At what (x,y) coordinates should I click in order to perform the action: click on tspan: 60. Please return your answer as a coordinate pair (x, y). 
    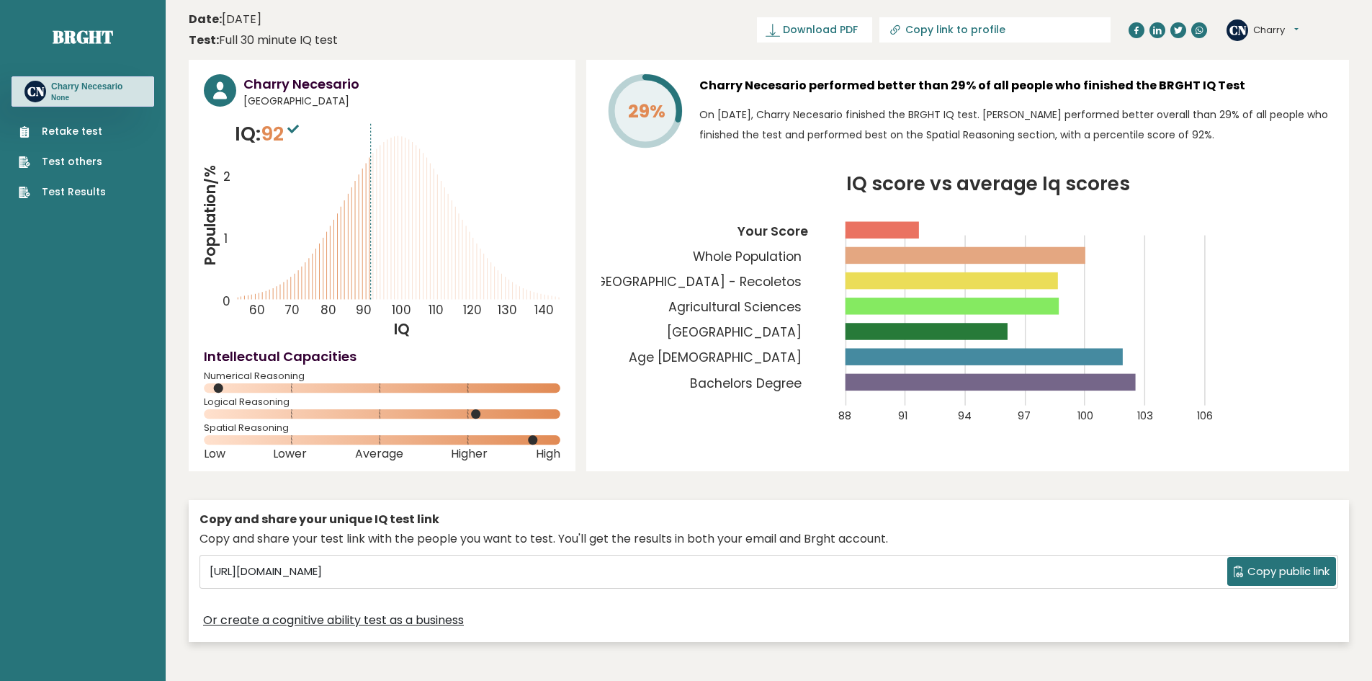
    Looking at the image, I should click on (257, 310).